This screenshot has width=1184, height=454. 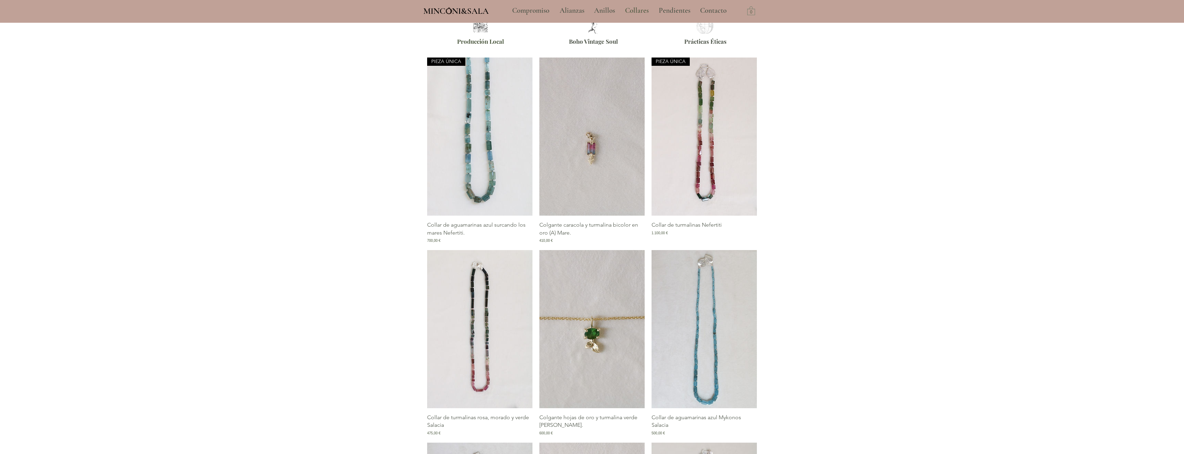 I want to click on span: Prácticas Éticas, so click(x=705, y=41).